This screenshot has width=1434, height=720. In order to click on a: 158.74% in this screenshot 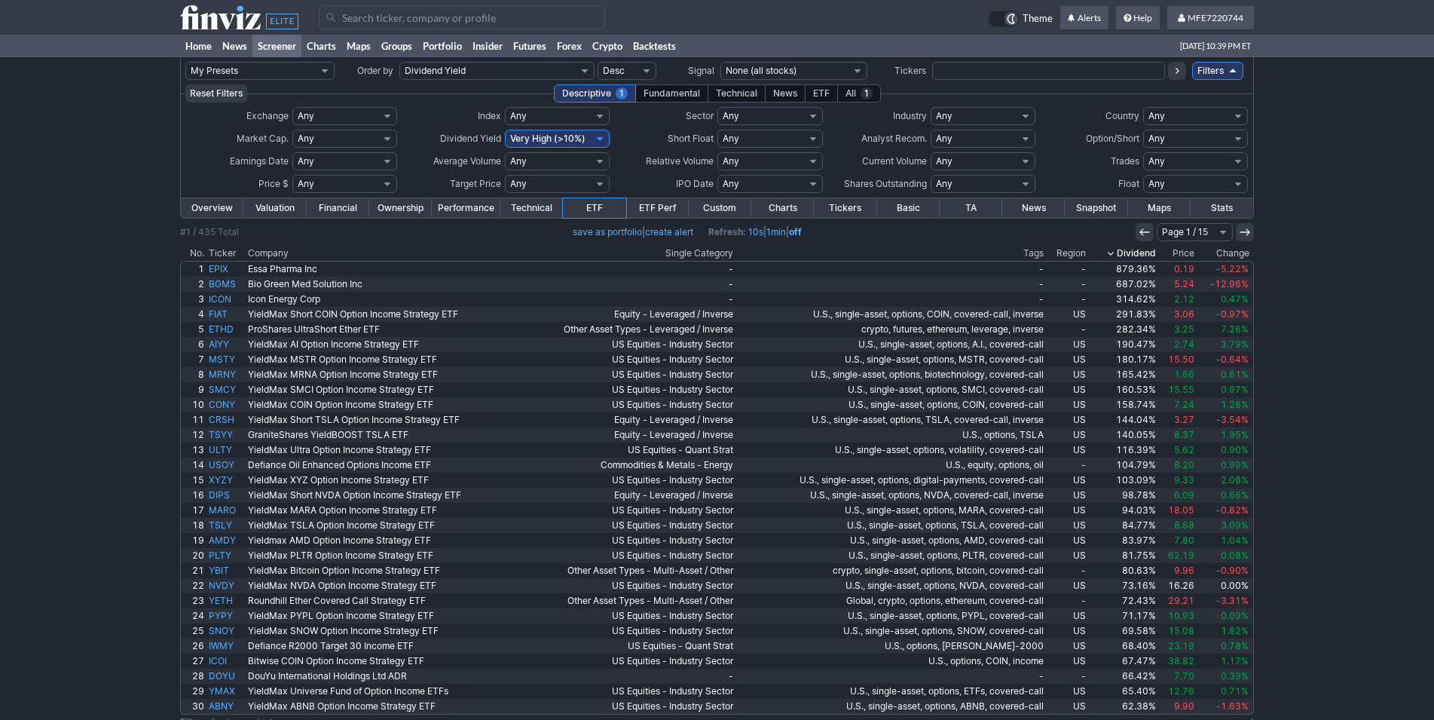, I will do `click(1123, 405)`.